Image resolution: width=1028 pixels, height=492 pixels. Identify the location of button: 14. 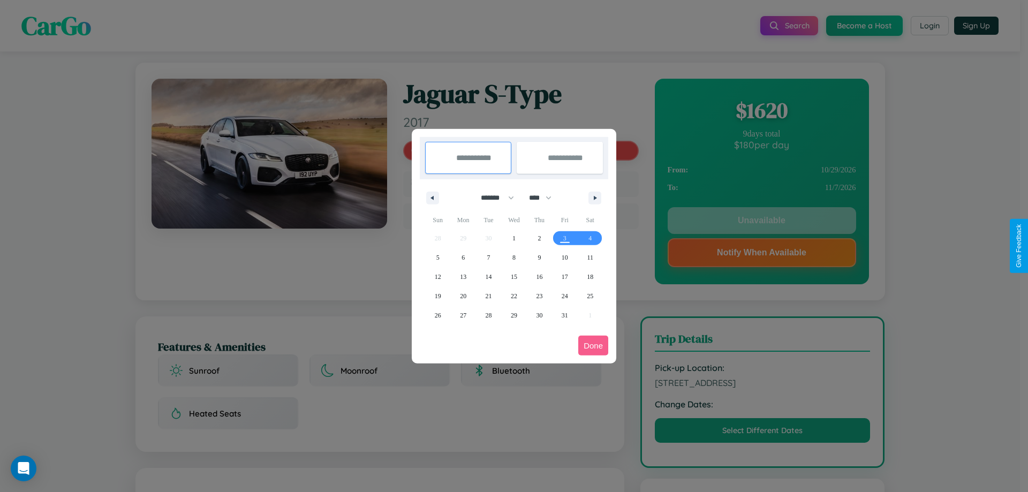
(488, 277).